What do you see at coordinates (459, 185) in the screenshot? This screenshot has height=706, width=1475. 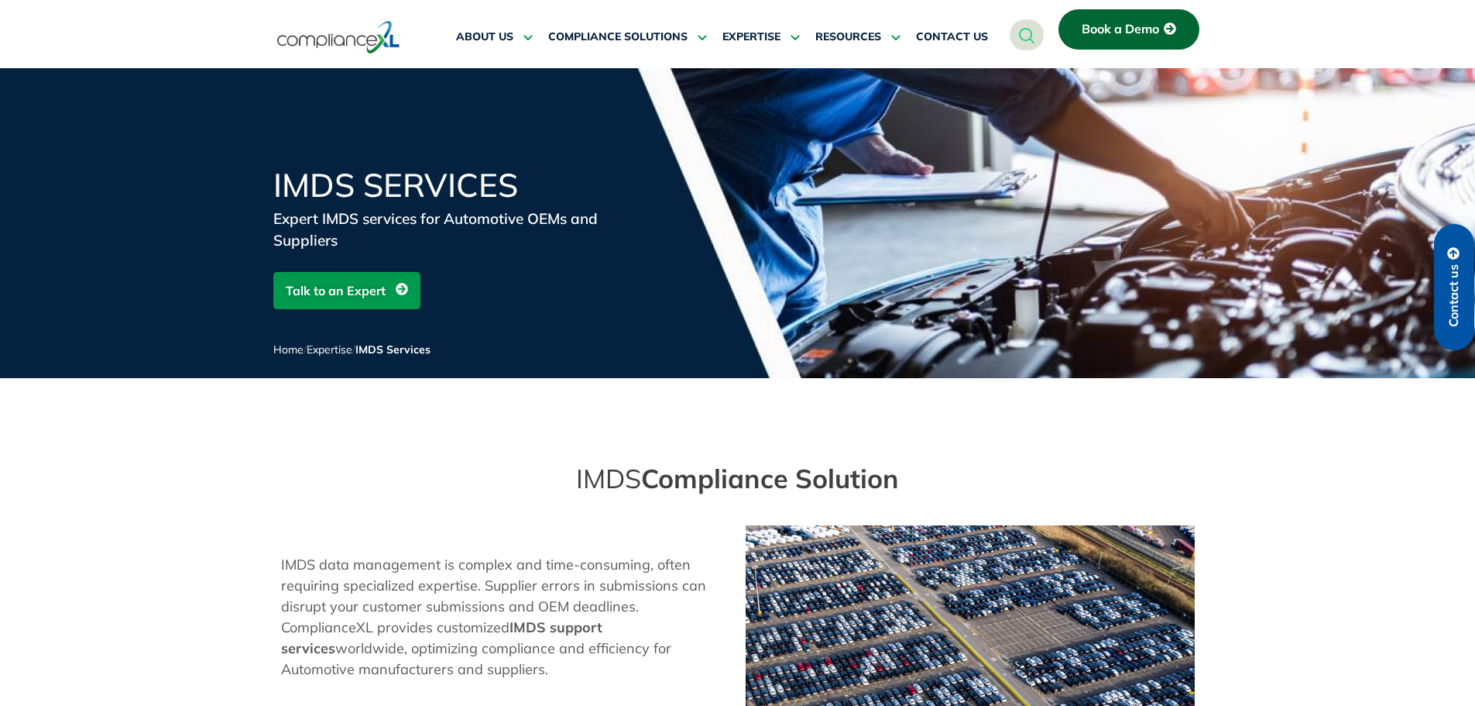 I see `h1: IMDS Services` at bounding box center [459, 185].